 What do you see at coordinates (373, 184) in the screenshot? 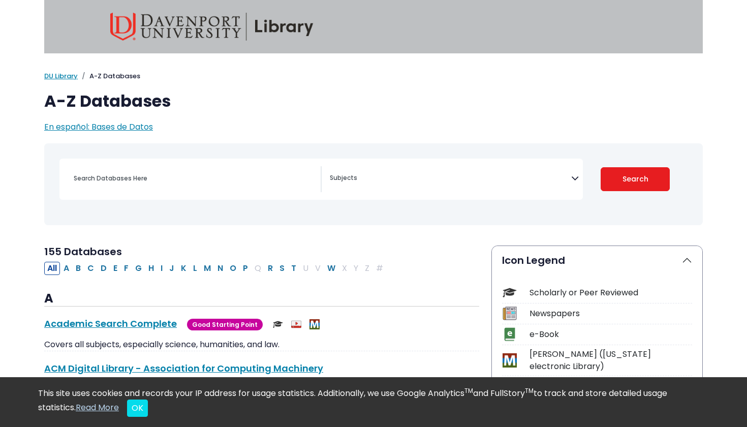
I see `nav: Search filters` at bounding box center [373, 184].